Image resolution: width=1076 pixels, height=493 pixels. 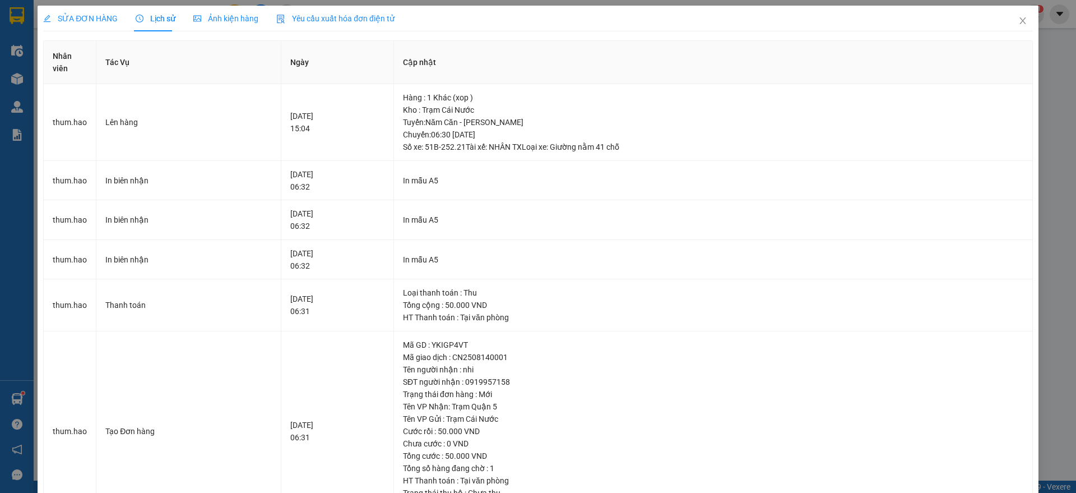 I want to click on span: Yêu cầu xuất hóa đơn điện tử, so click(x=335, y=19).